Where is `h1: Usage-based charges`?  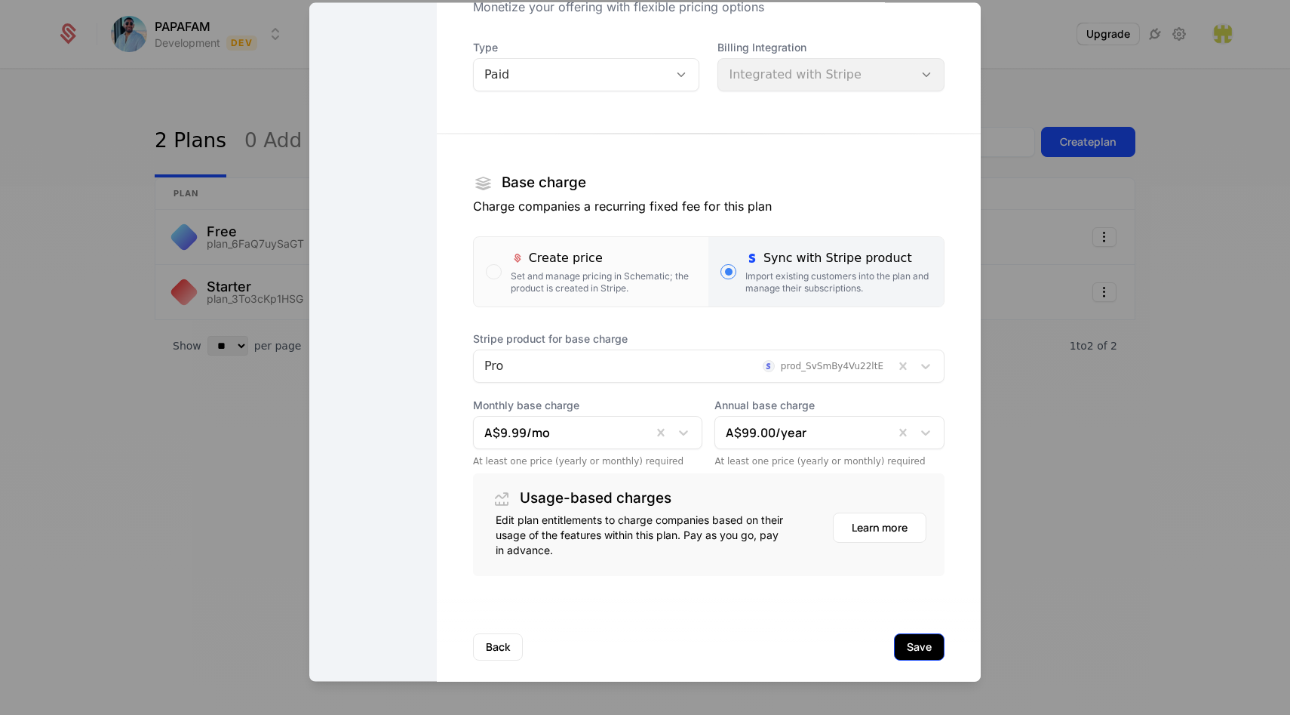
h1: Usage-based charges is located at coordinates (595, 498).